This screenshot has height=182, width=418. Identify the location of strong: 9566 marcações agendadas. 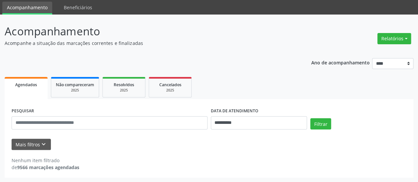
(48, 167).